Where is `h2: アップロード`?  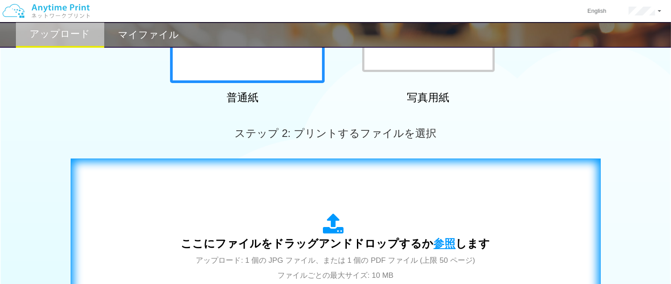
h2: アップロード is located at coordinates (60, 34).